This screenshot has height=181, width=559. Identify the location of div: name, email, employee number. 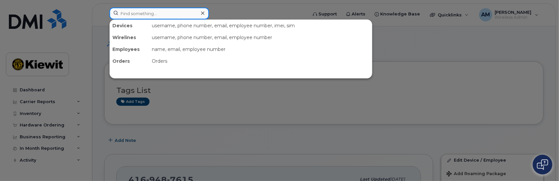
(260, 49).